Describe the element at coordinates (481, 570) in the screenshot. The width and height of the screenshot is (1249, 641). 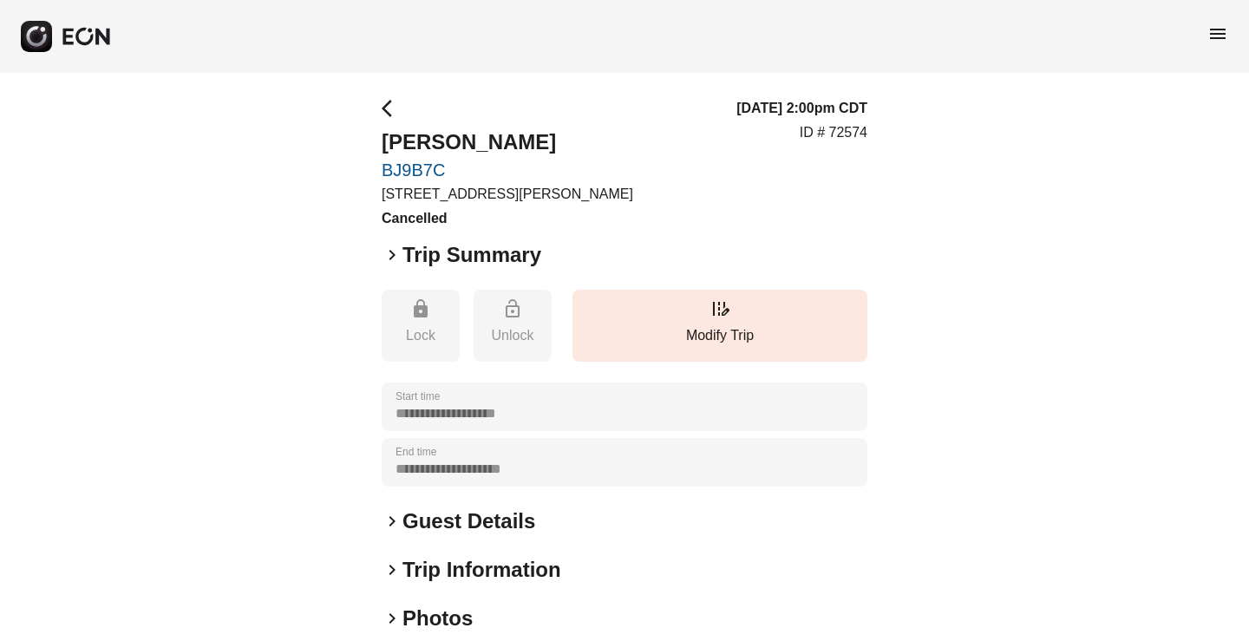
I see `h2: Trip Information` at that location.